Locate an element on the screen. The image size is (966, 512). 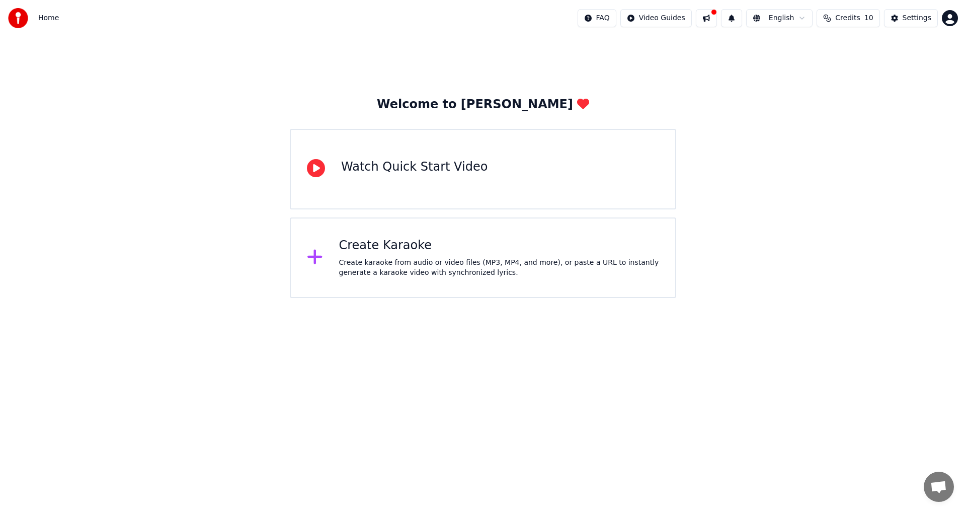
span: Credits is located at coordinates (848, 18).